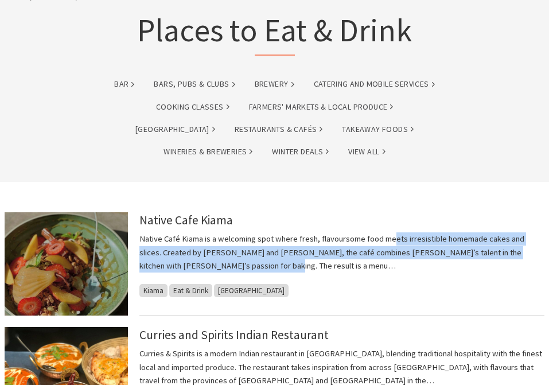 This screenshot has width=549, height=385. Describe the element at coordinates (342, 253) in the screenshot. I see `p: Native Café Kiama is a welcoming spot where fresh, flavoursome food meets irresistible homemade c...` at that location.